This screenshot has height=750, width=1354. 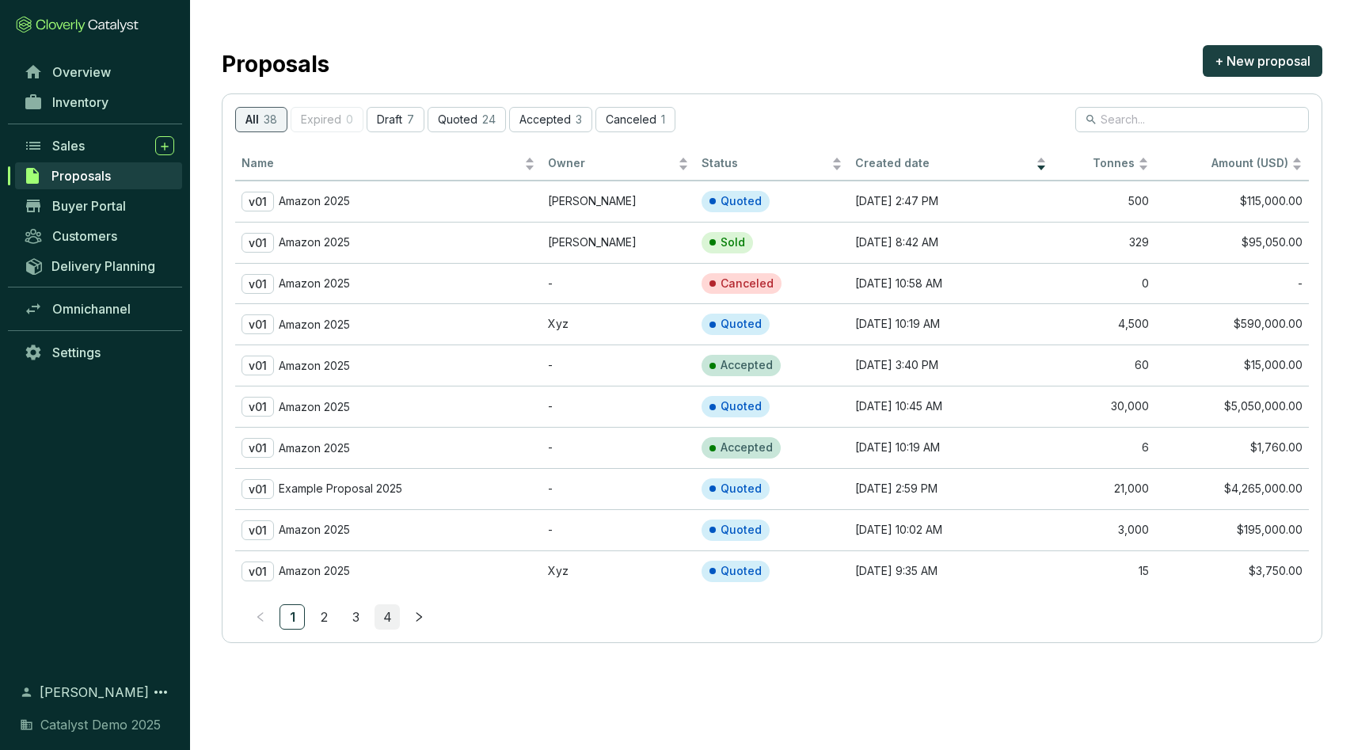 What do you see at coordinates (99, 265) in the screenshot?
I see `a: Delivery Planning` at bounding box center [99, 265].